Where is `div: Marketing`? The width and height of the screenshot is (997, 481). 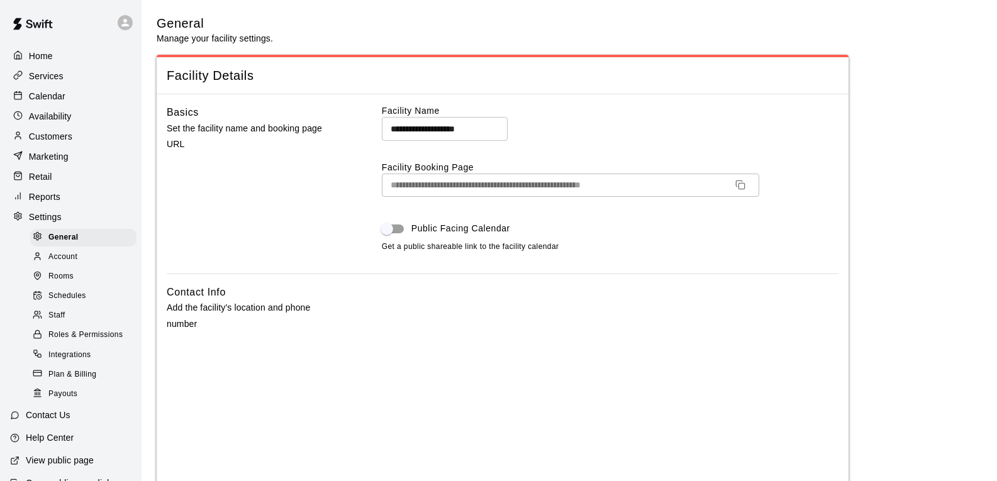 div: Marketing is located at coordinates (70, 157).